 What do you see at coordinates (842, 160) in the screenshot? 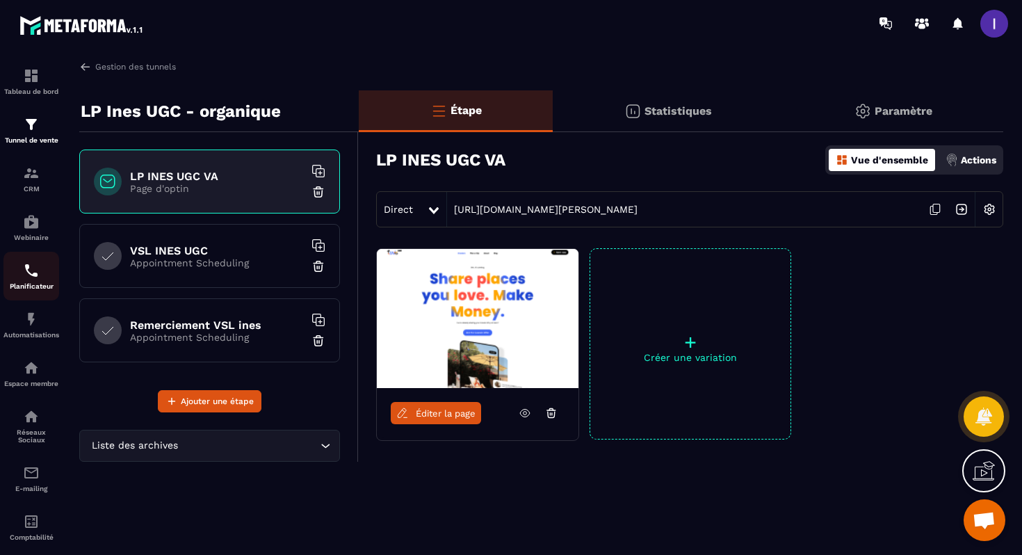
I see `img: dashboard-orange.40269519.svg` at bounding box center [842, 160].